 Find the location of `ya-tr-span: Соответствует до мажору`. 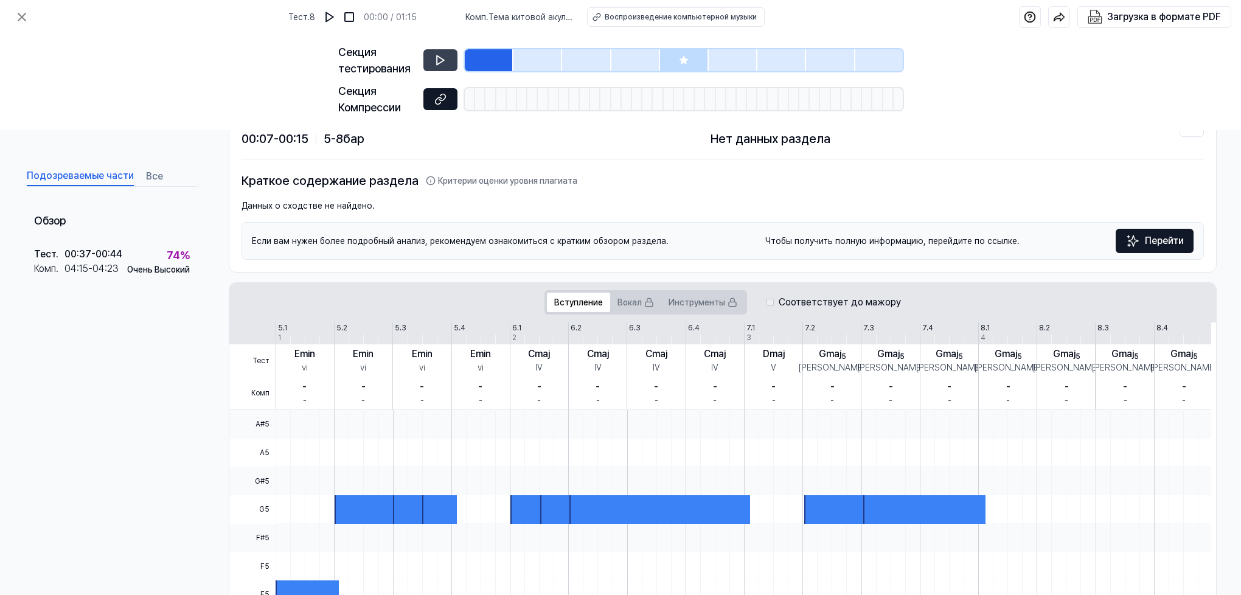

ya-tr-span: Соответствует до мажору is located at coordinates (839, 302).